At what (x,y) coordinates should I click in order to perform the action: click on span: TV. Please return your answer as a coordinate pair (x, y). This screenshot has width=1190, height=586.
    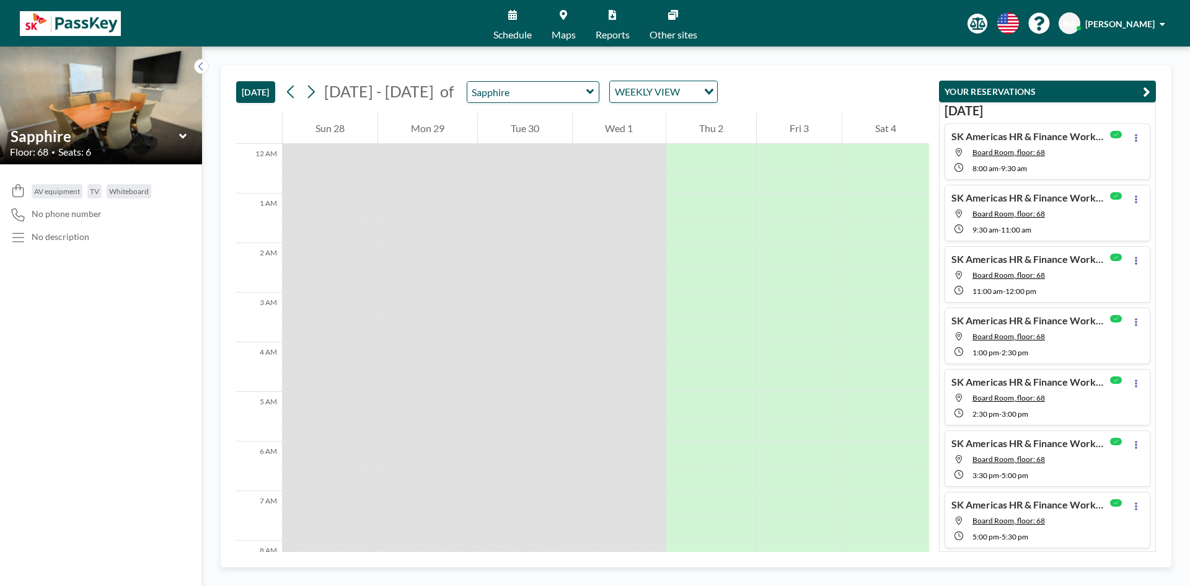
    Looking at the image, I should click on (94, 191).